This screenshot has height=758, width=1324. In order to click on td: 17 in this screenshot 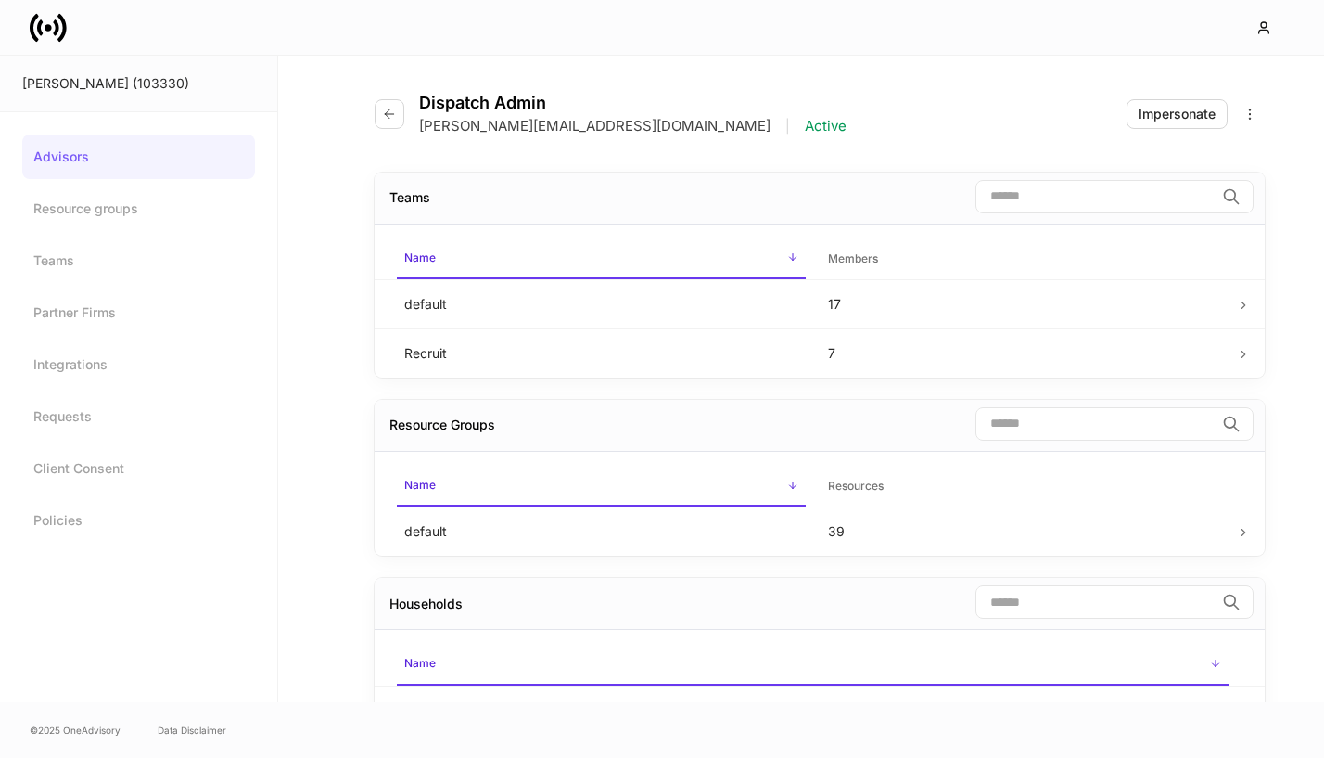, I will do `click(1025, 303)`.